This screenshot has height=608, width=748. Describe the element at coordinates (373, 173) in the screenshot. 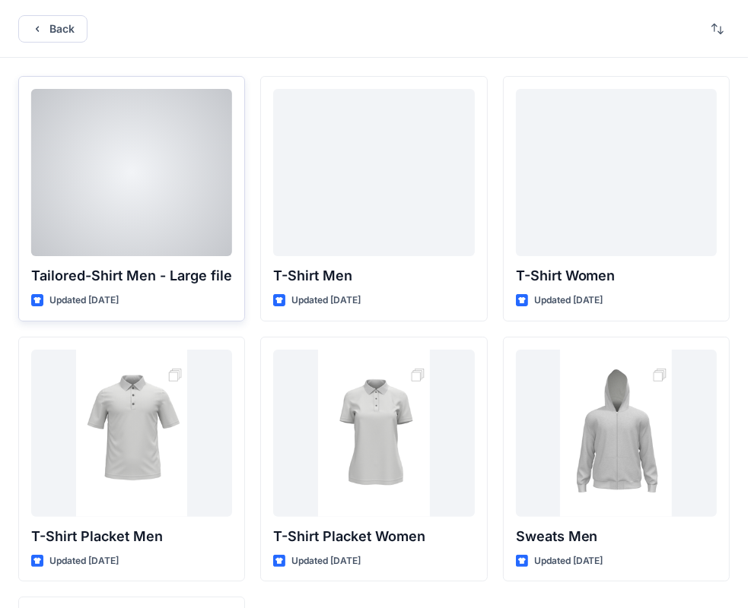

I see `a: T-Shirt Men` at that location.